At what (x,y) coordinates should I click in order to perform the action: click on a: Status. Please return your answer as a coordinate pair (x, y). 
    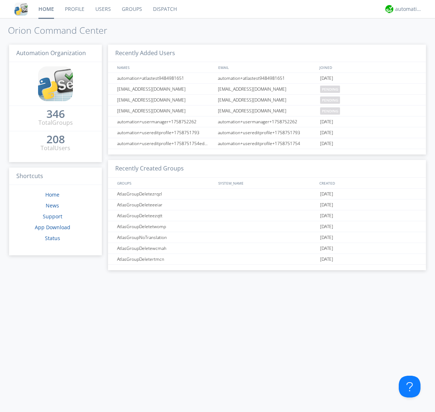
    Looking at the image, I should click on (53, 238).